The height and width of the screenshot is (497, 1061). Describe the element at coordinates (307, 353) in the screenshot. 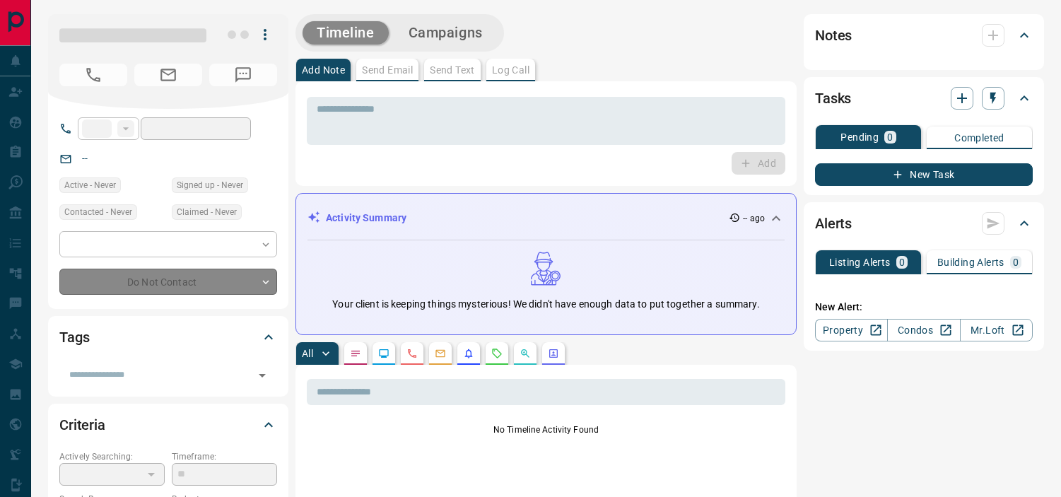

I see `p: All` at that location.